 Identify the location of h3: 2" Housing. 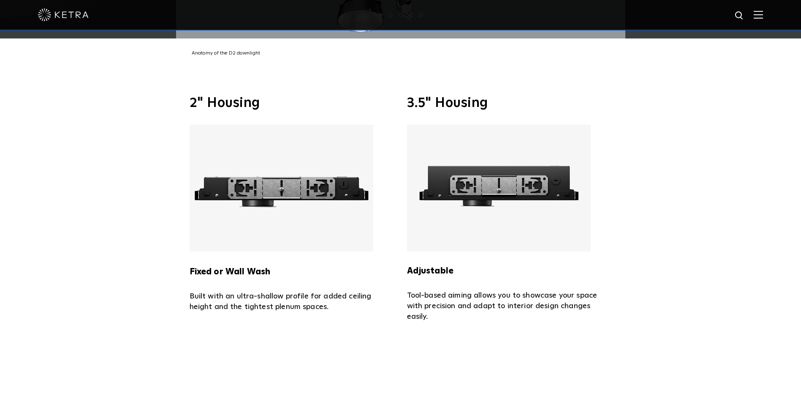
(292, 103).